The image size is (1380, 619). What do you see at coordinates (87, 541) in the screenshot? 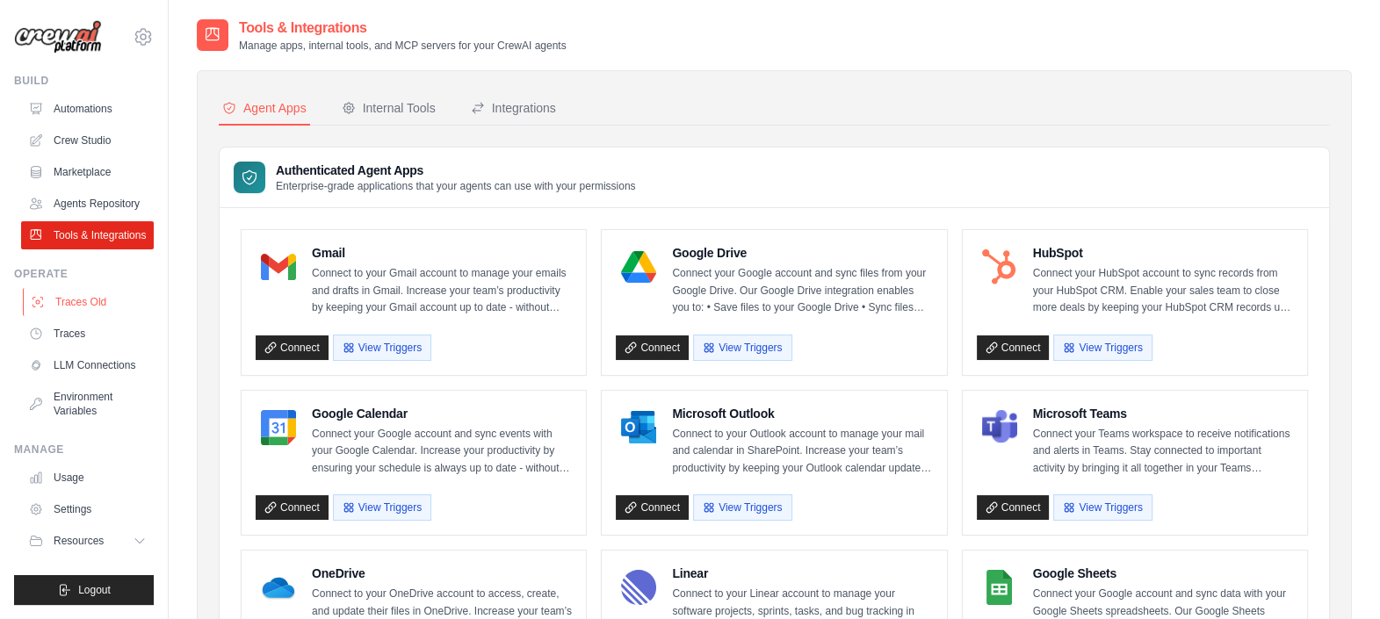
I see `button: Resources` at bounding box center [87, 541].